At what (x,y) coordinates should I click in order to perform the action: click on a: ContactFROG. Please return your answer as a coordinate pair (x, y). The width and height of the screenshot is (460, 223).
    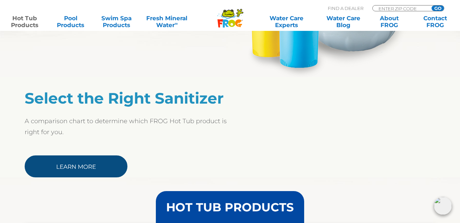
    Looking at the image, I should click on (435, 22).